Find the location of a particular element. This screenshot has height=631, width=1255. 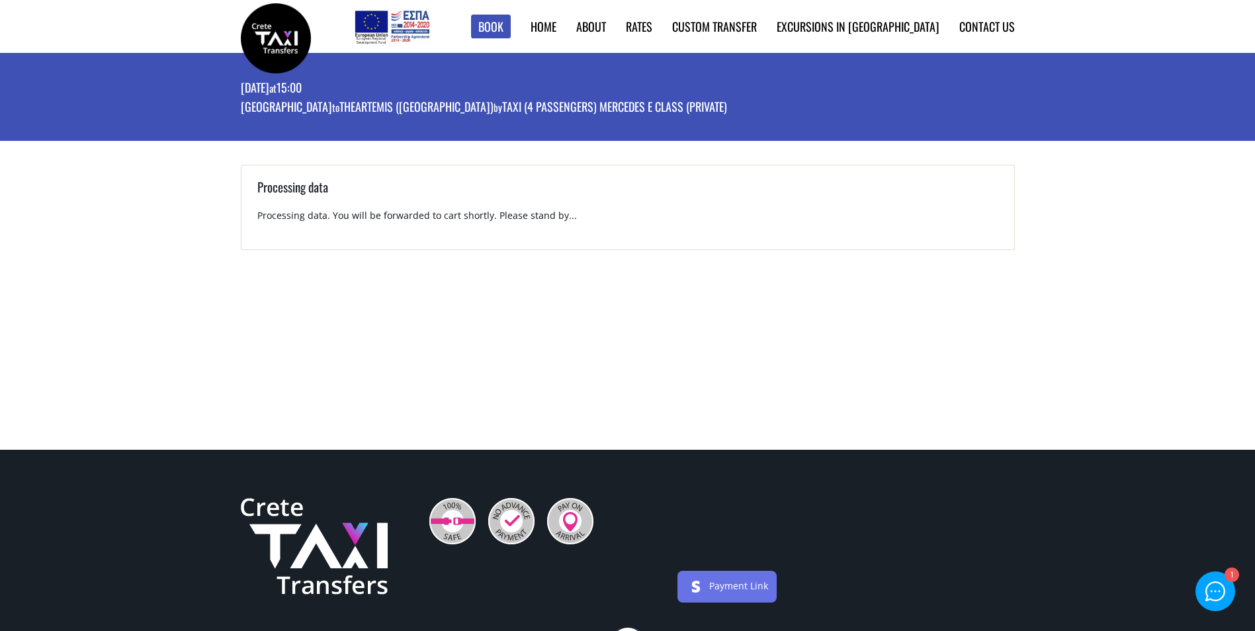

a: Crete Taxi Transfers | Booking page | Crete Taxi Transfers is located at coordinates (276, 36).